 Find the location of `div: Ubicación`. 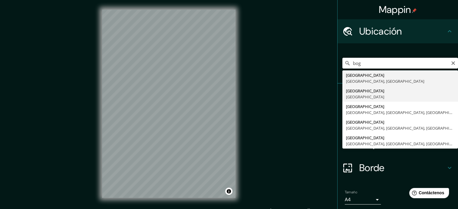

div: Ubicación is located at coordinates (398, 31).